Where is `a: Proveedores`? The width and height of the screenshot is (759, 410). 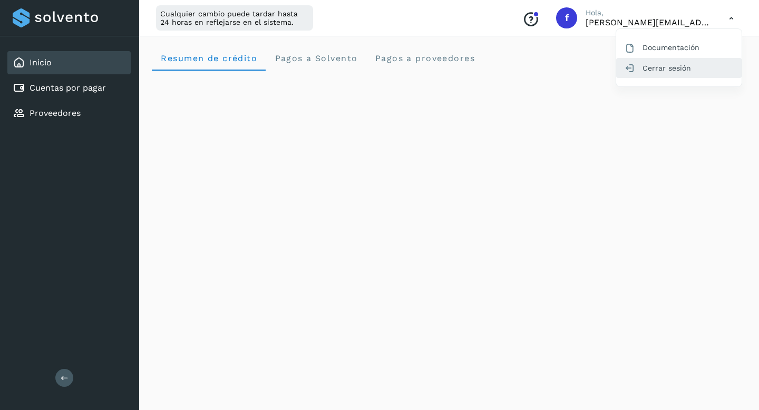 a: Proveedores is located at coordinates (55, 113).